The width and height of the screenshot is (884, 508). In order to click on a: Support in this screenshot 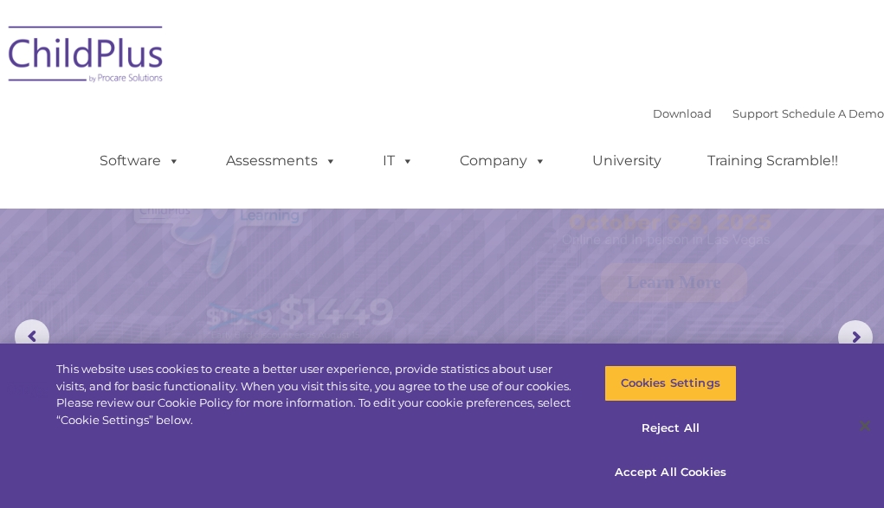, I will do `click(755, 113)`.